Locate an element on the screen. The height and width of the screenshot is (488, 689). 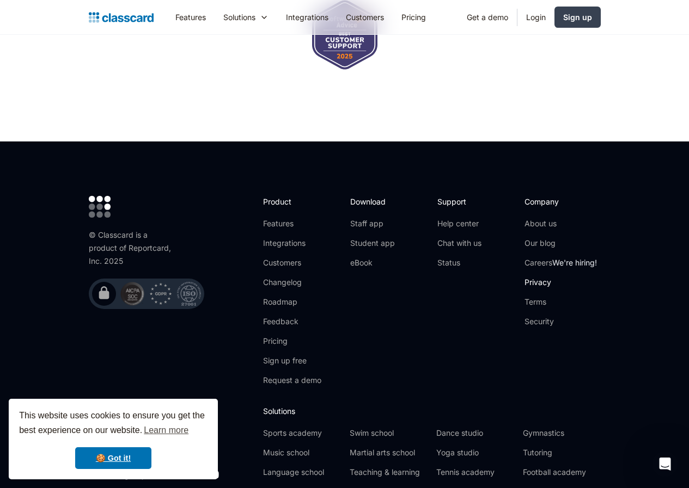
a: Roadmap is located at coordinates (292, 302).